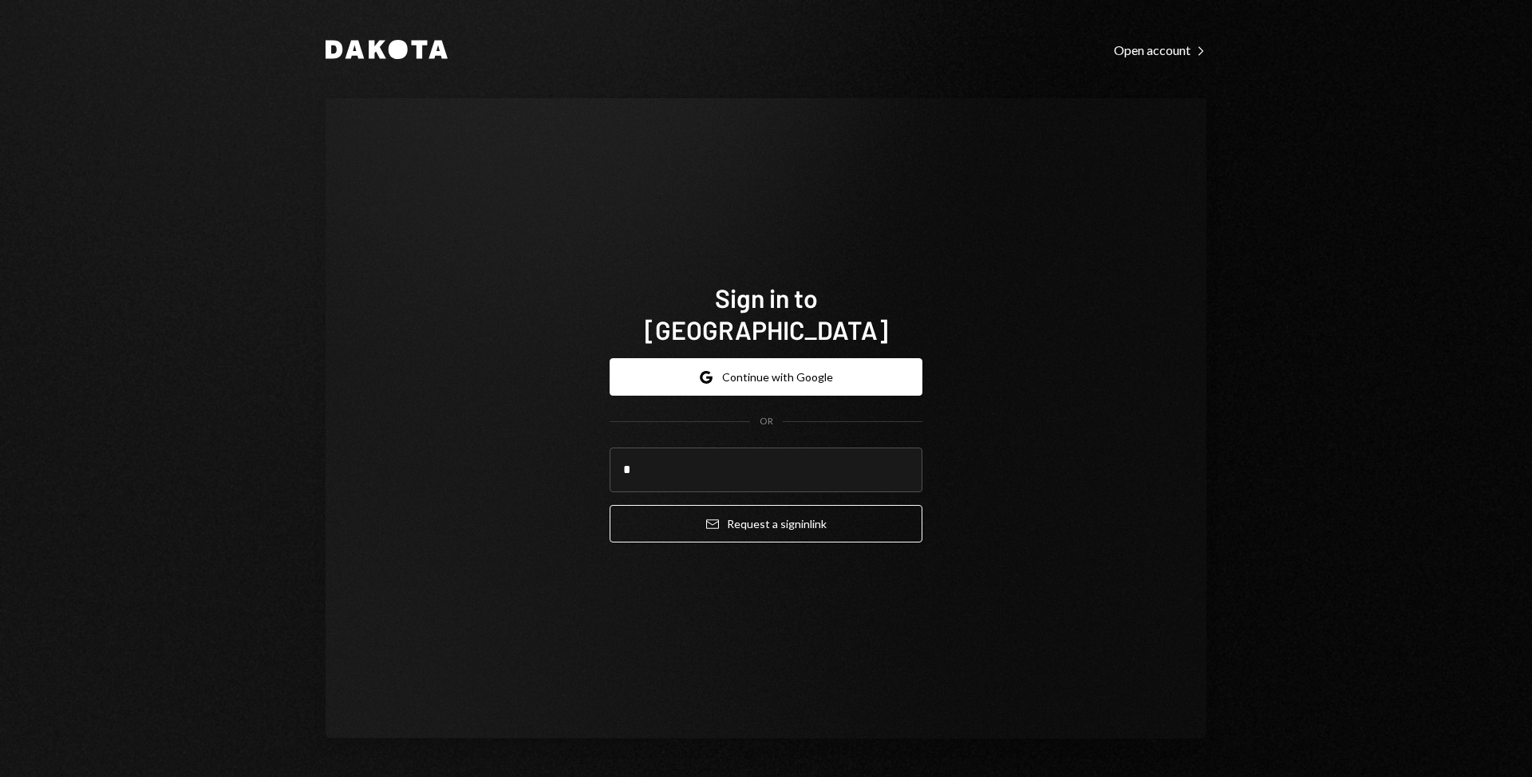 This screenshot has width=1532, height=777. What do you see at coordinates (766, 421) in the screenshot?
I see `div: OR` at bounding box center [766, 421].